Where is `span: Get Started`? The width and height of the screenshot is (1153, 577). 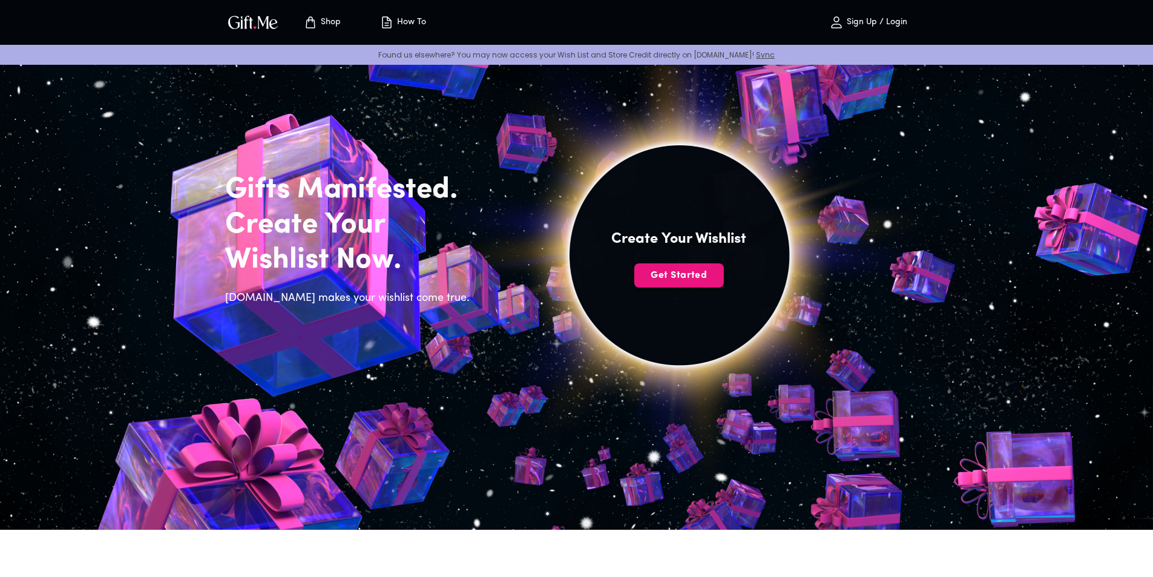
span: Get Started is located at coordinates (679, 275).